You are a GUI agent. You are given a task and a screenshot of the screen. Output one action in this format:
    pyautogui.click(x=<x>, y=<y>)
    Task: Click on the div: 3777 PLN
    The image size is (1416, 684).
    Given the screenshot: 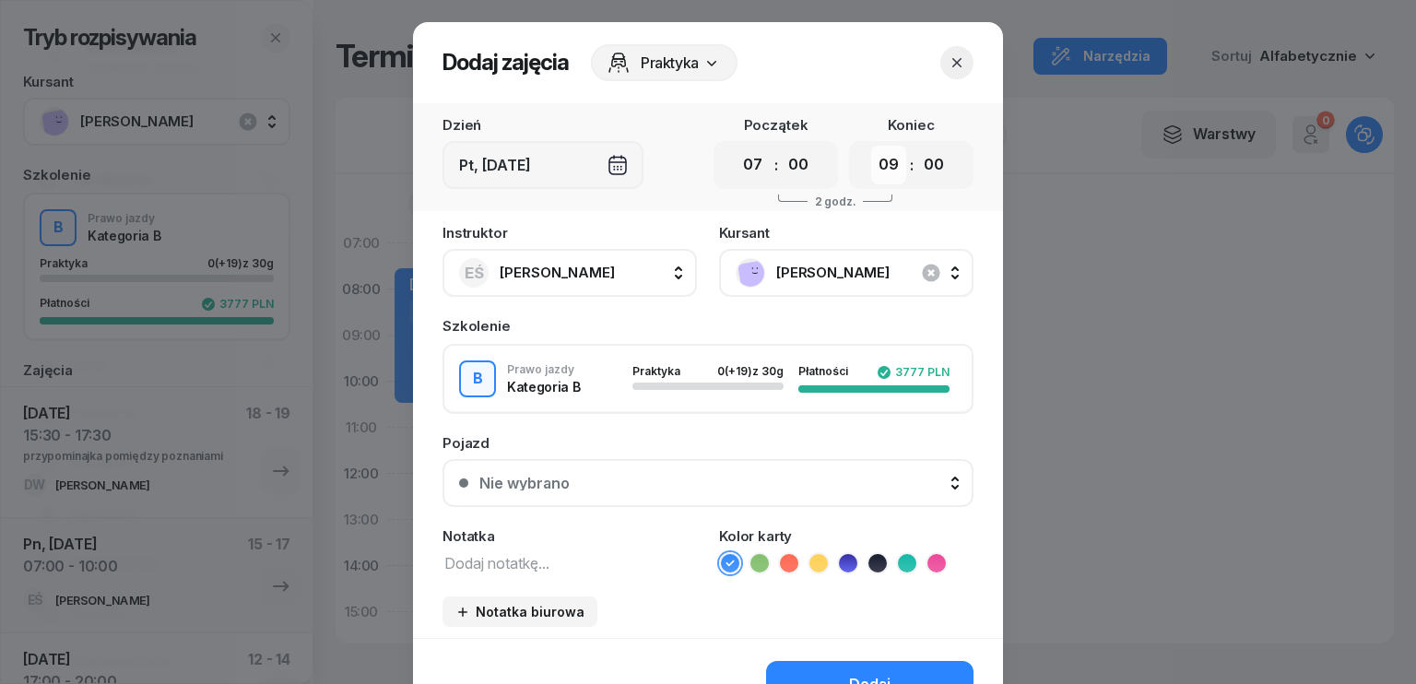 What is the action you would take?
    pyautogui.click(x=912, y=372)
    